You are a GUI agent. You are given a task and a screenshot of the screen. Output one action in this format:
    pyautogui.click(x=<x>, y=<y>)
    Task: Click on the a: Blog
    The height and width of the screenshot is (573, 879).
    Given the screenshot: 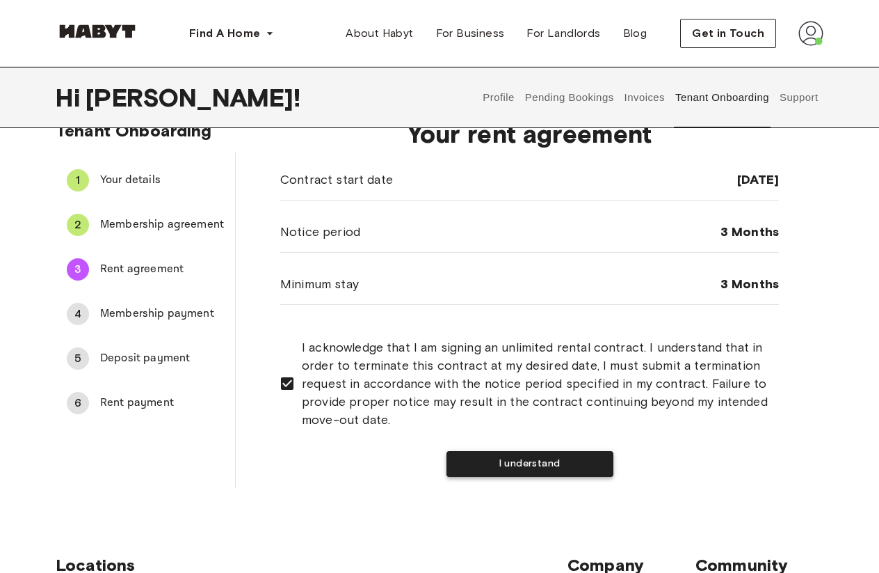 What is the action you would take?
    pyautogui.click(x=635, y=33)
    